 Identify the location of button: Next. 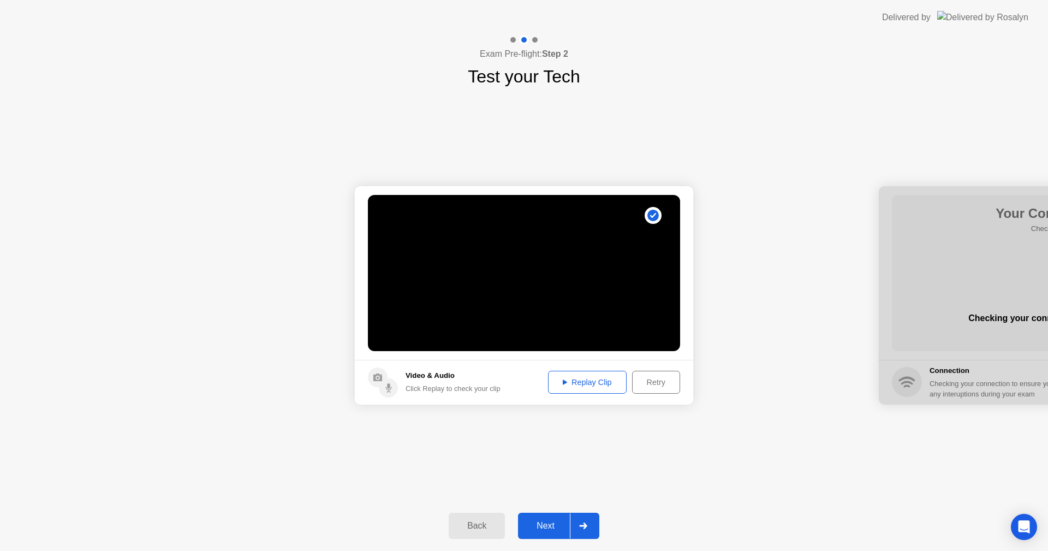
(559, 526).